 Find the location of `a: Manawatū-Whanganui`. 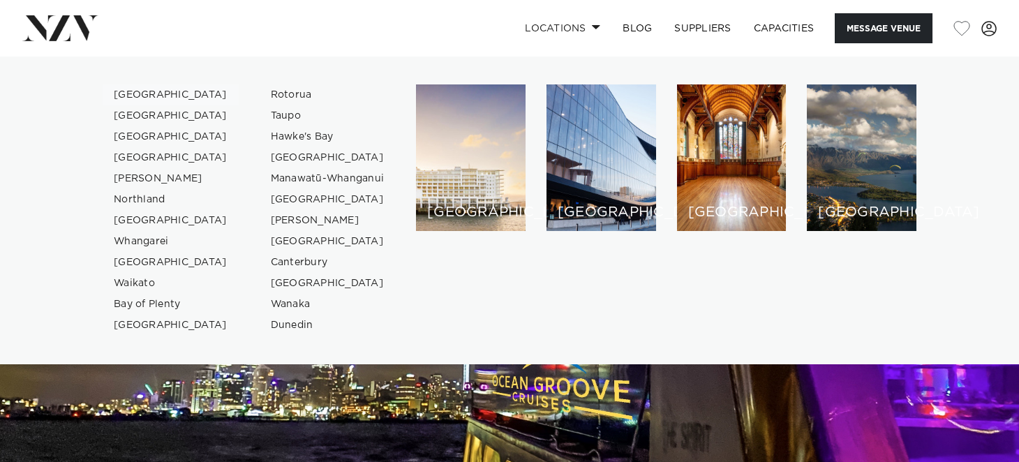

a: Manawatū-Whanganui is located at coordinates (327, 179).